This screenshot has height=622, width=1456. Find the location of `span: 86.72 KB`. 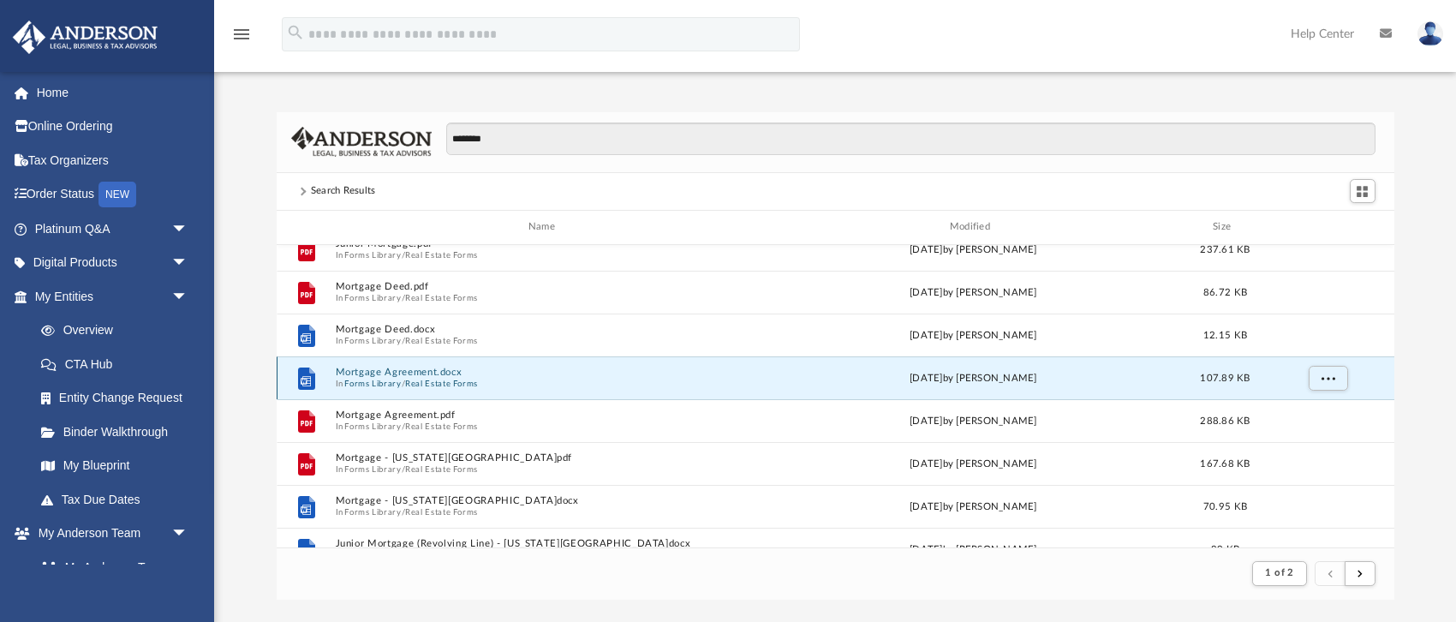

span: 86.72 KB is located at coordinates (1224, 291).